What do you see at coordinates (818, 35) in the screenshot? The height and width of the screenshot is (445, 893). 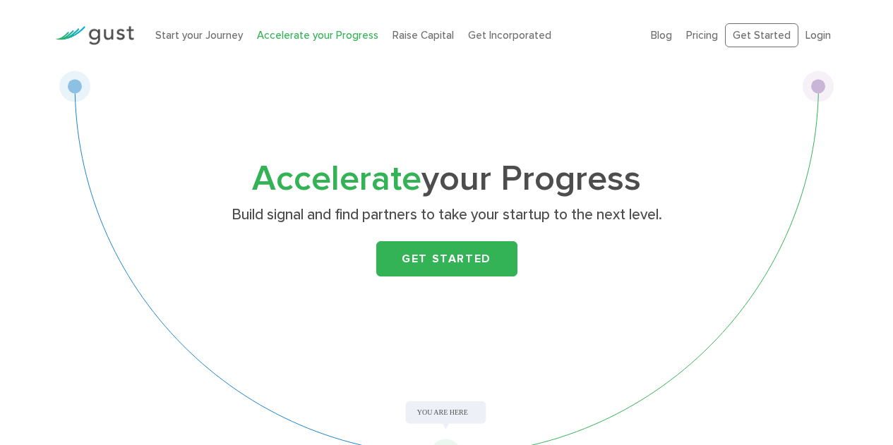 I see `a: Login` at bounding box center [818, 35].